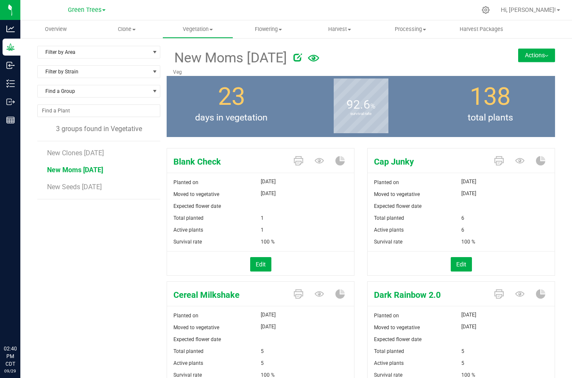 The height and width of the screenshot is (378, 572). Describe the element at coordinates (11, 102) in the screenshot. I see `inline-svg: Outbound` at that location.